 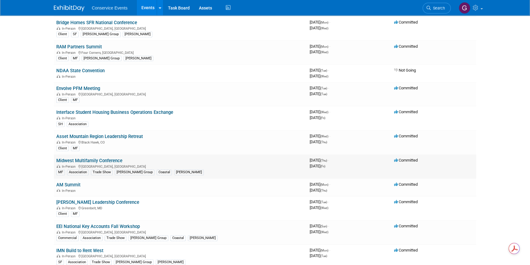 I want to click on a: NDAA State Convention, so click(x=81, y=71).